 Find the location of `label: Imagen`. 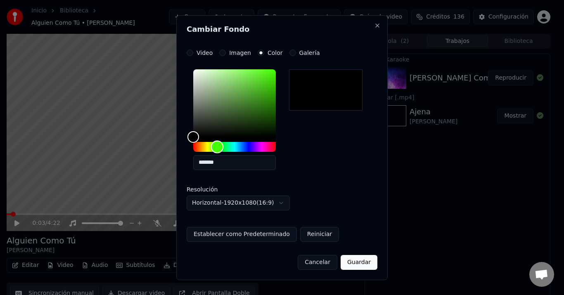

label: Imagen is located at coordinates (240, 53).